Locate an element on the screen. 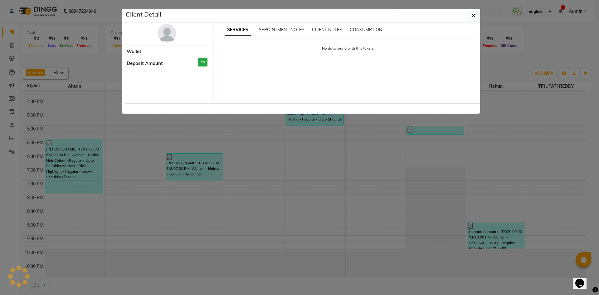 This screenshot has width=599, height=295. span: CONSUMPTION is located at coordinates (366, 30).